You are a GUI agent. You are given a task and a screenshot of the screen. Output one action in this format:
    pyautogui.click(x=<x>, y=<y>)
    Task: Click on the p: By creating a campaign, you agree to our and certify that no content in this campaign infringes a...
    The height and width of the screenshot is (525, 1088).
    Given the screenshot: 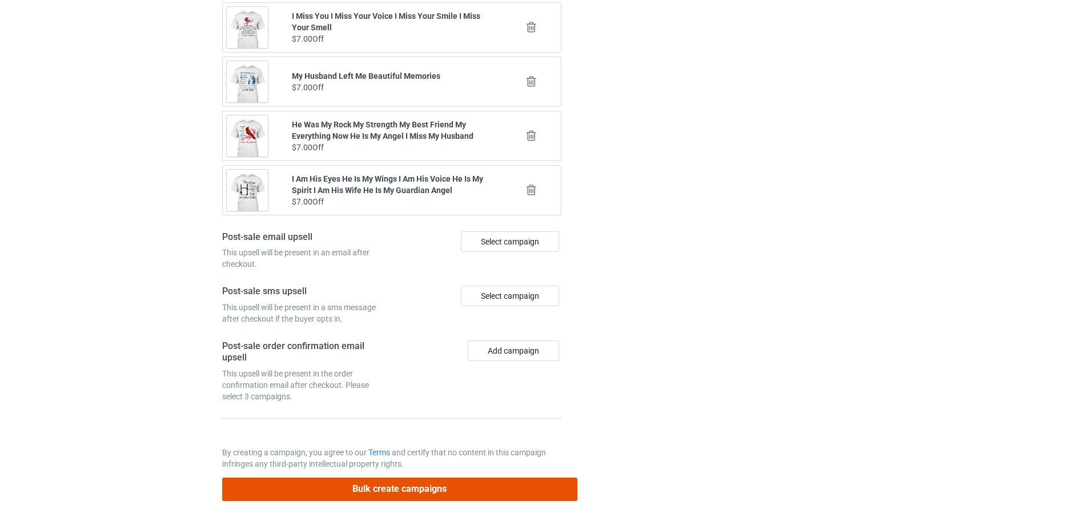 What is the action you would take?
    pyautogui.click(x=392, y=458)
    